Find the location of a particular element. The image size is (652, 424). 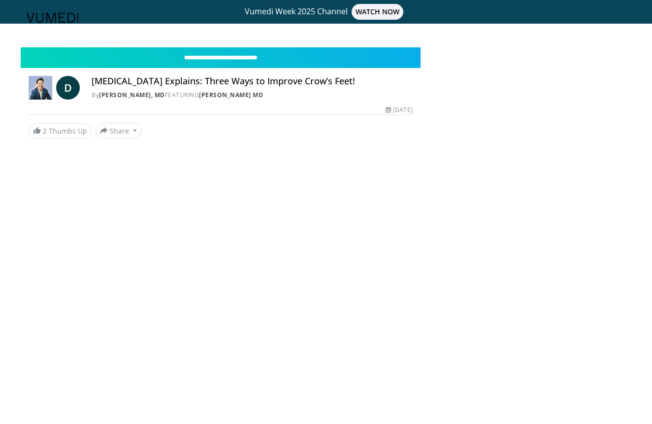

button: Share is located at coordinates (118, 131).